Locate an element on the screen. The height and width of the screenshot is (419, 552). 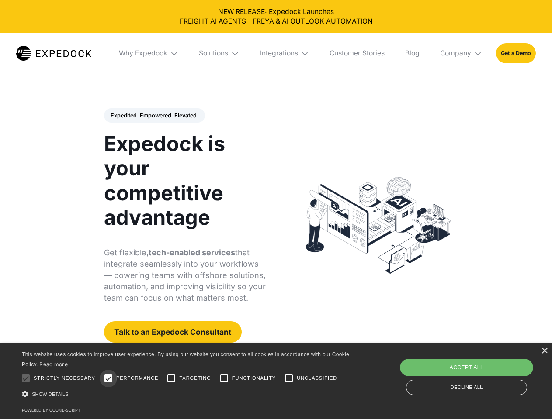
div: Show details is located at coordinates (187, 394).